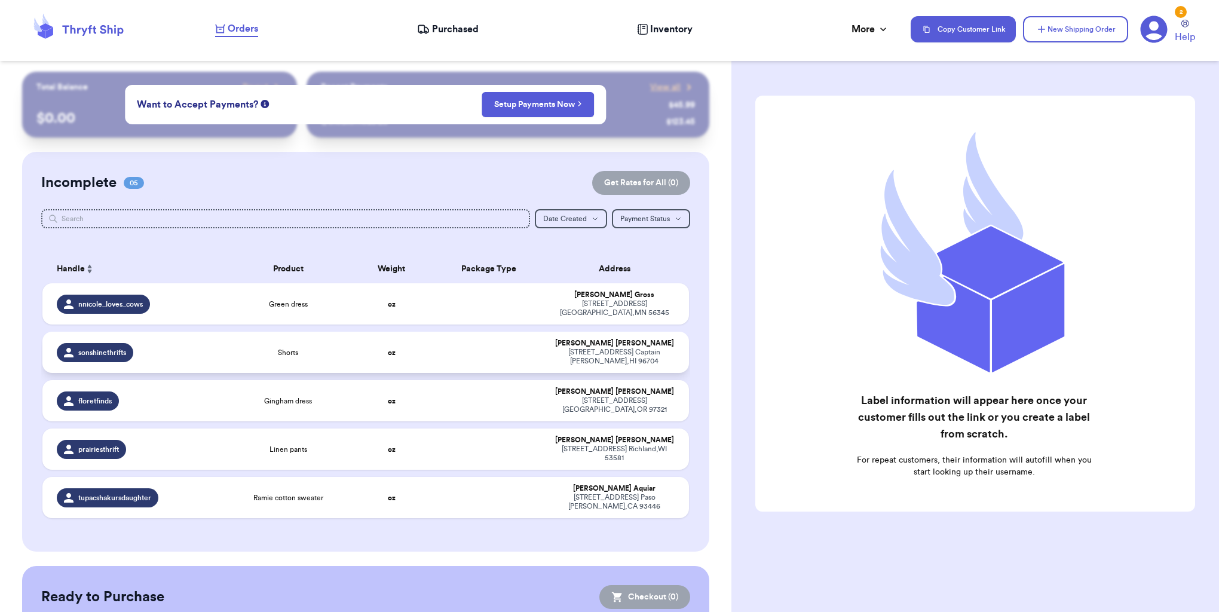 The image size is (1219, 612). I want to click on a: Payout, so click(262, 87).